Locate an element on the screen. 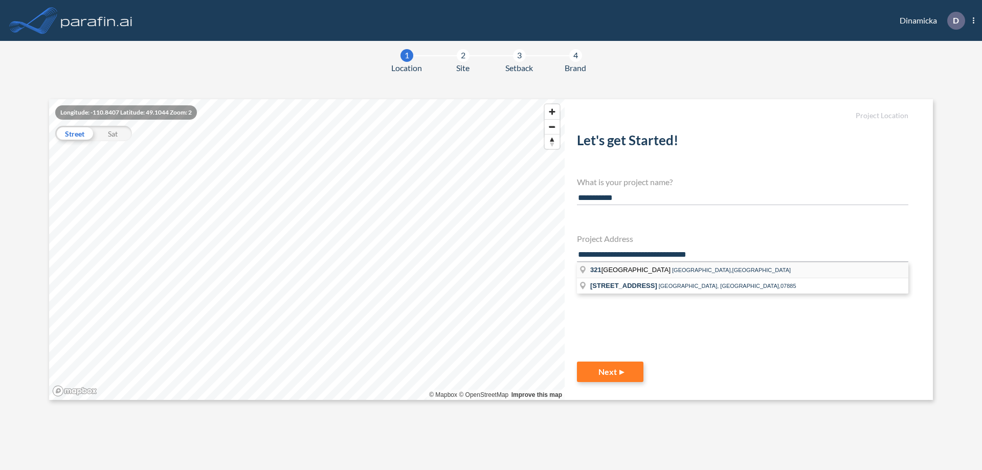  h4: What is your project name? is located at coordinates (742, 182).